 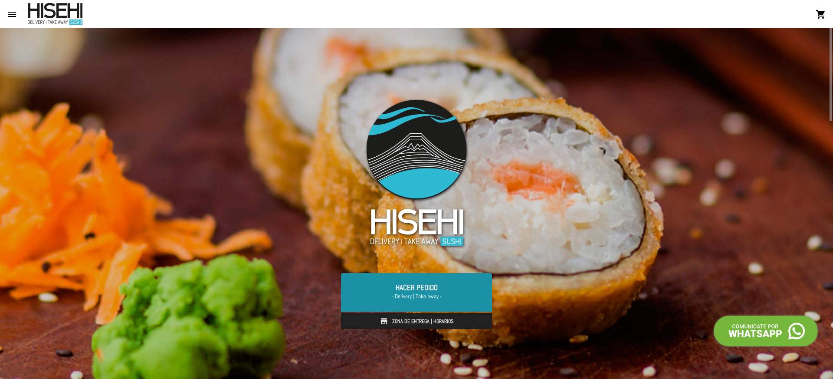 I want to click on mat-icon: shopping_cart, so click(x=821, y=14).